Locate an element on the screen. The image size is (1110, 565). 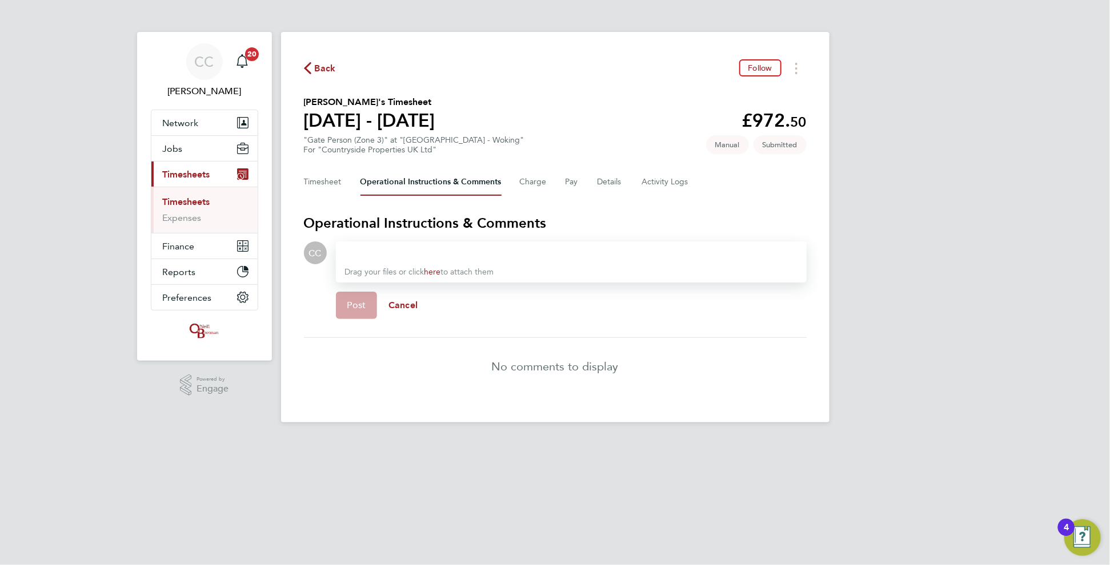
div: 4 is located at coordinates (1066, 535).